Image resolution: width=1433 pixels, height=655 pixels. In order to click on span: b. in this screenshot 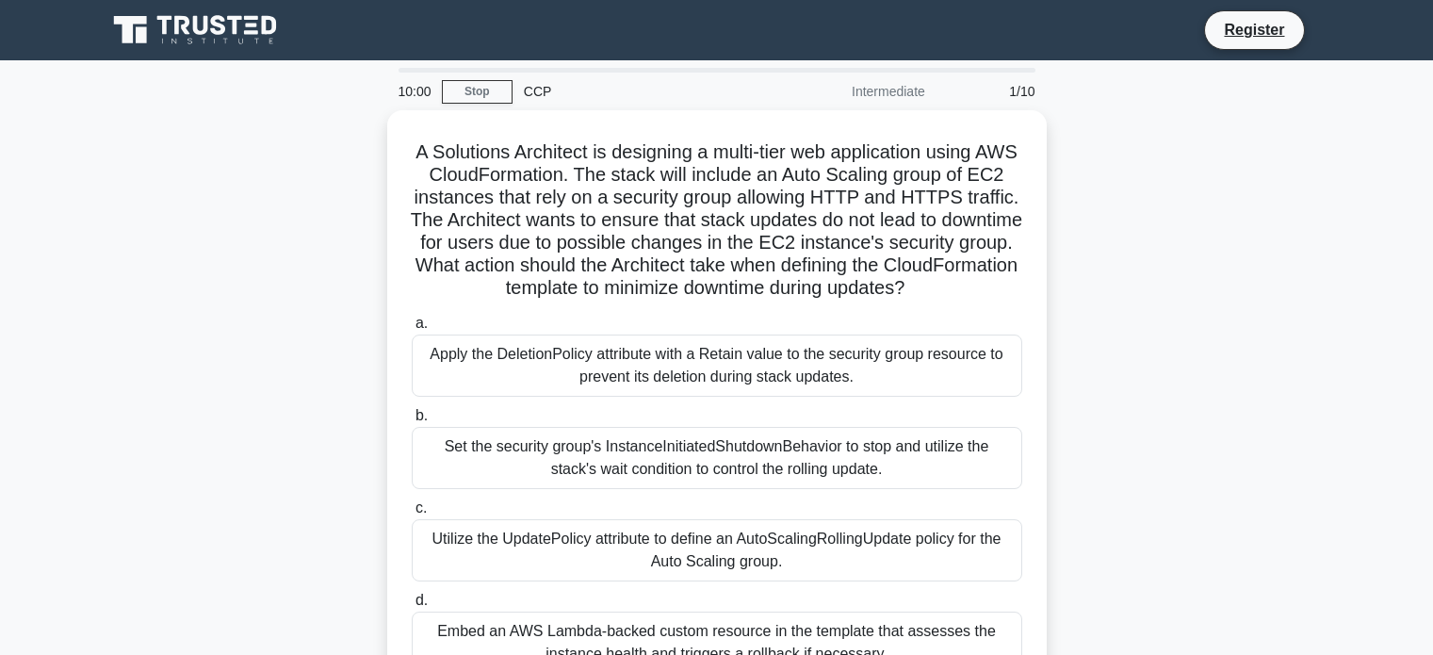, I will do `click(421, 414)`.